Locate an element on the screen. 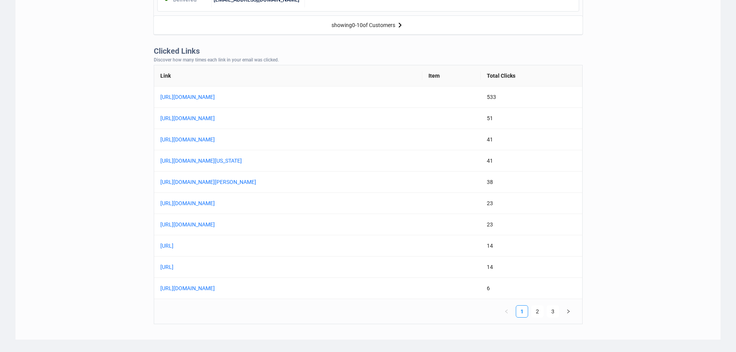  a: 1 is located at coordinates (522, 311).